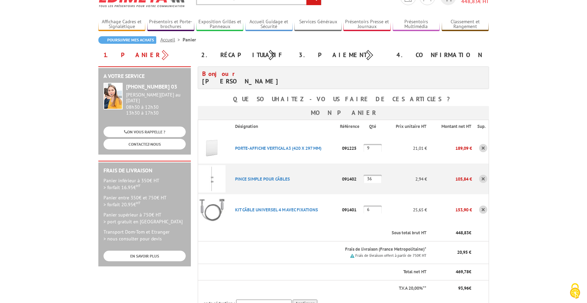 The width and height of the screenshot is (587, 303). Describe the element at coordinates (351, 127) in the screenshot. I see `p: Référence` at that location.